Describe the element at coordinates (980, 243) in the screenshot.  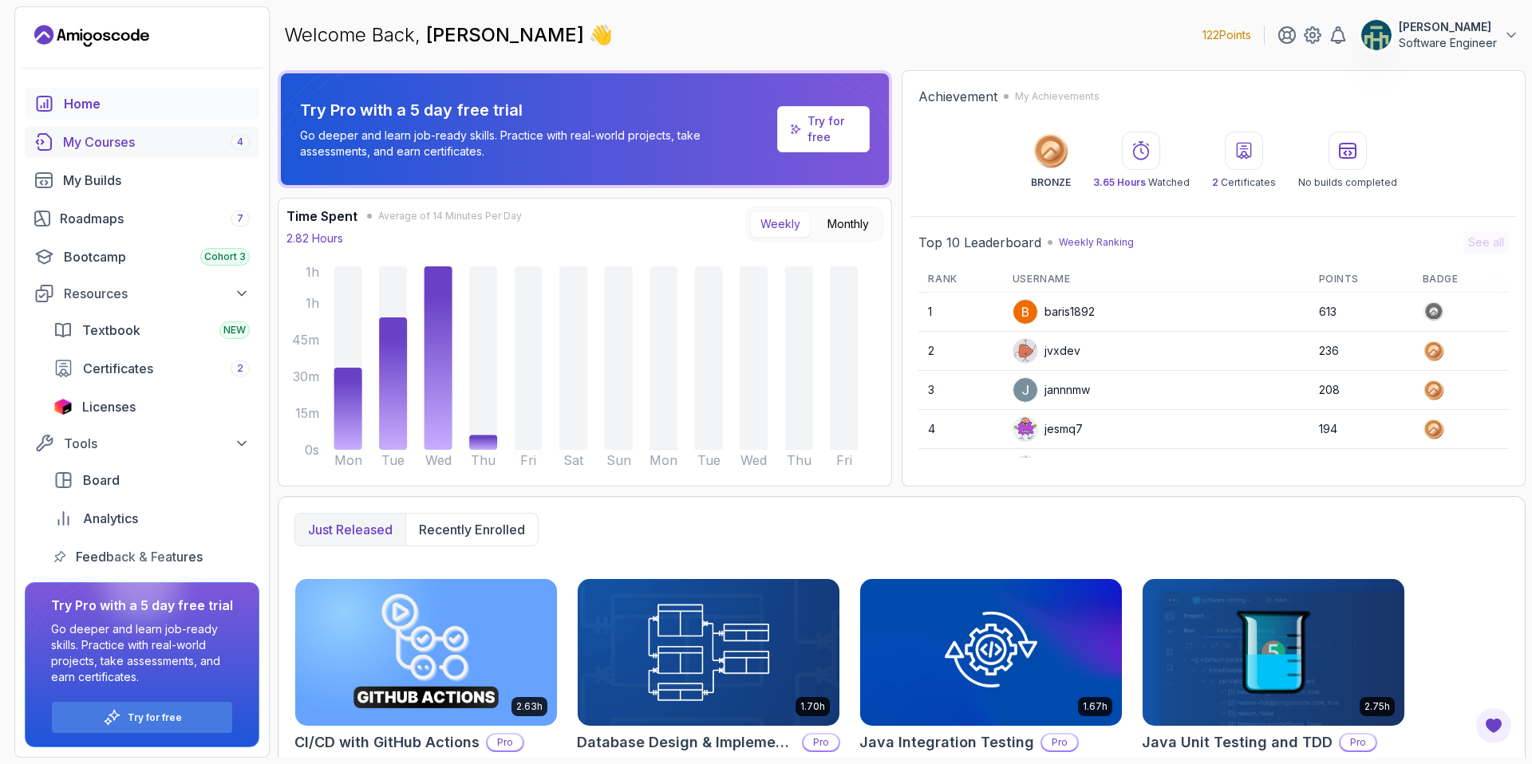
I see `h2: Top 10 Leaderboard` at that location.